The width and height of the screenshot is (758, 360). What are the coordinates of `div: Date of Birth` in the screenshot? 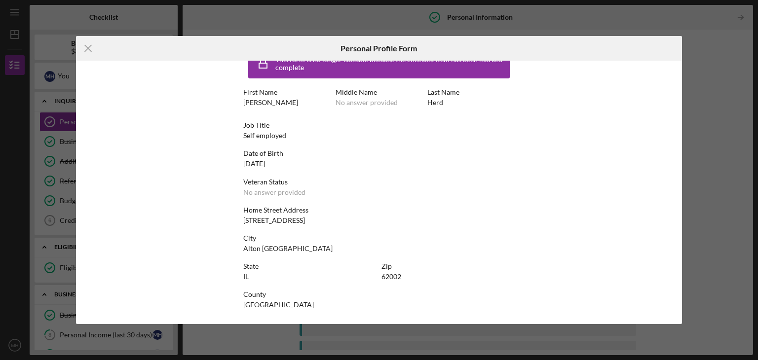 It's located at (379, 153).